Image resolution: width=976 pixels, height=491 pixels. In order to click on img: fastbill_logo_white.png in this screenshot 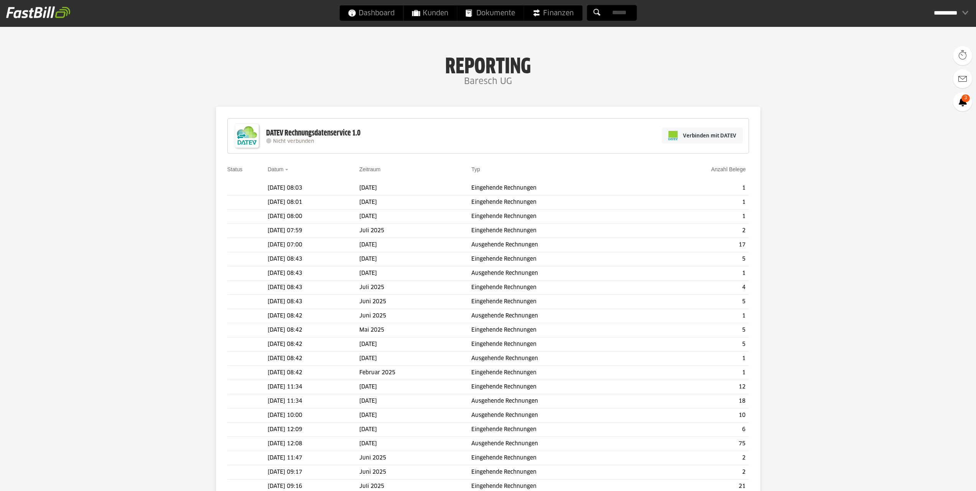, I will do `click(38, 12)`.